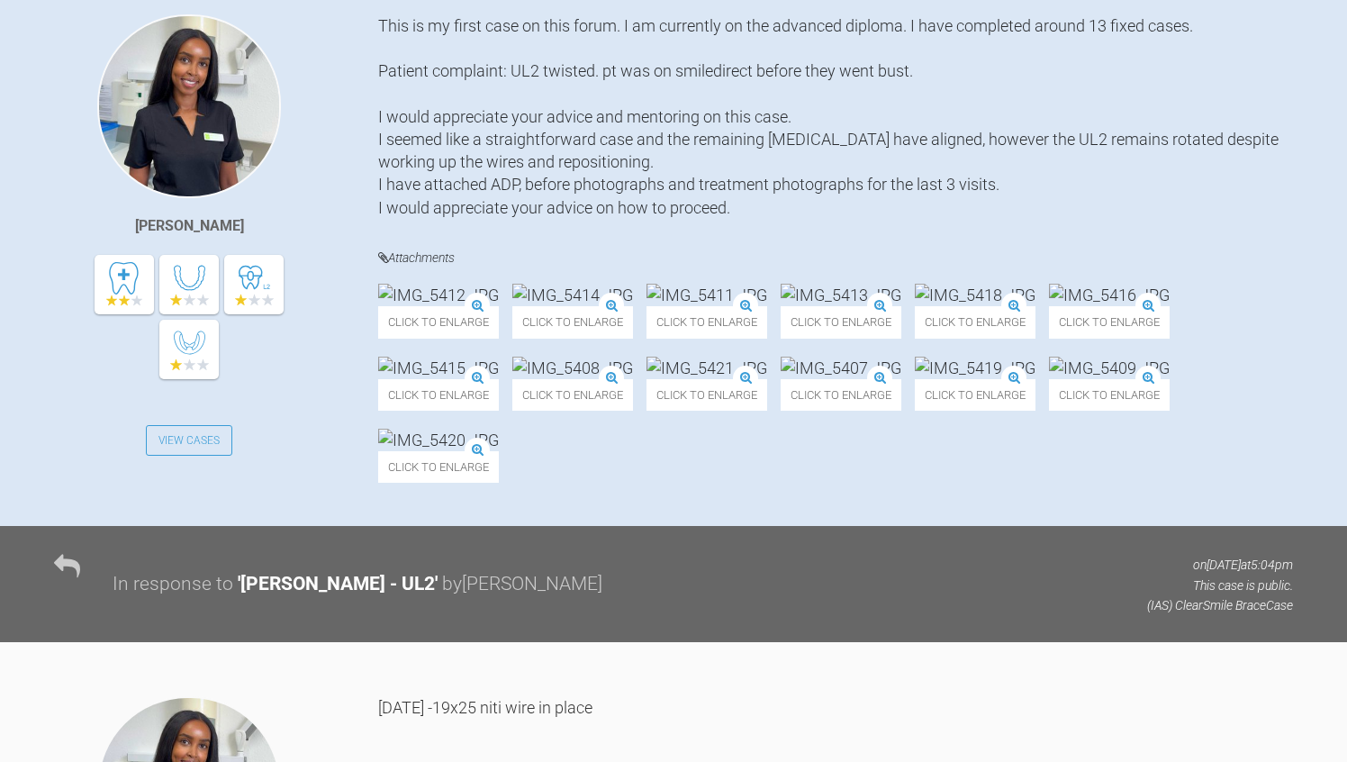 Image resolution: width=1347 pixels, height=762 pixels. Describe the element at coordinates (975, 294) in the screenshot. I see `img: IMG_5418.JPG` at that location.